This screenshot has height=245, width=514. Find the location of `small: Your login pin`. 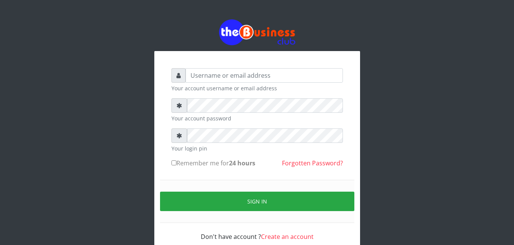

small: Your login pin is located at coordinates (257, 148).